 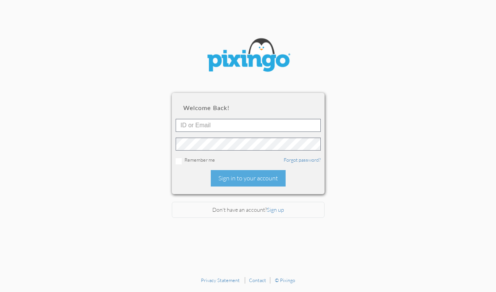 What do you see at coordinates (248, 178) in the screenshot?
I see `div: Sign in to your account` at bounding box center [248, 178].